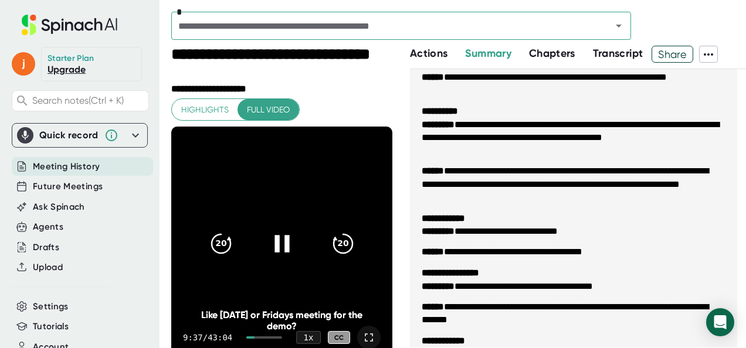 This screenshot has height=348, width=746. What do you see at coordinates (309, 338) in the screenshot?
I see `div: 1 x` at bounding box center [309, 338].